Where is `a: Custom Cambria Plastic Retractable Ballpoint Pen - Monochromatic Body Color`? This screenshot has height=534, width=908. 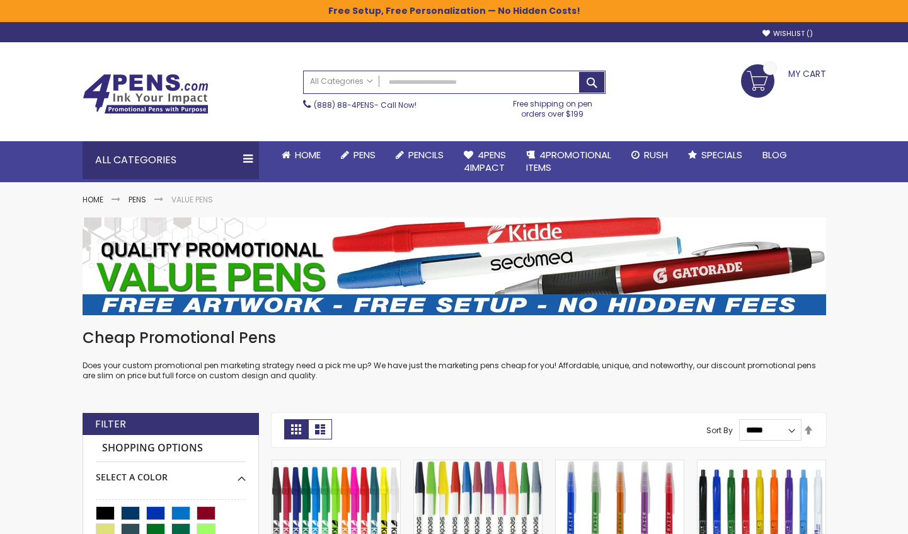 a: Custom Cambria Plastic Retractable Ballpoint Pen - Monochromatic Body Color is located at coordinates (761, 465).